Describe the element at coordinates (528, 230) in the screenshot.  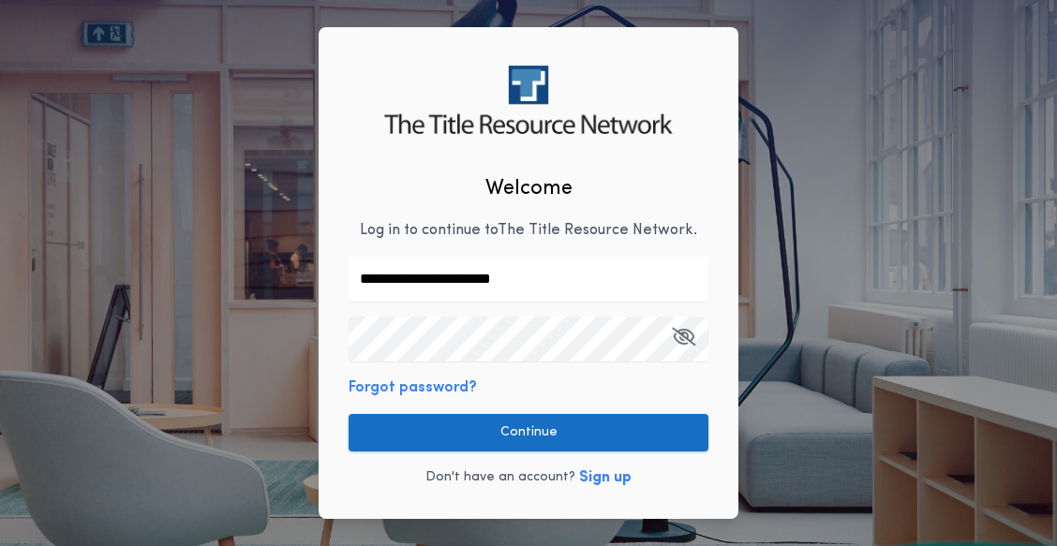
I see `p: Log in to continue to The Title Resource Network .` at that location.